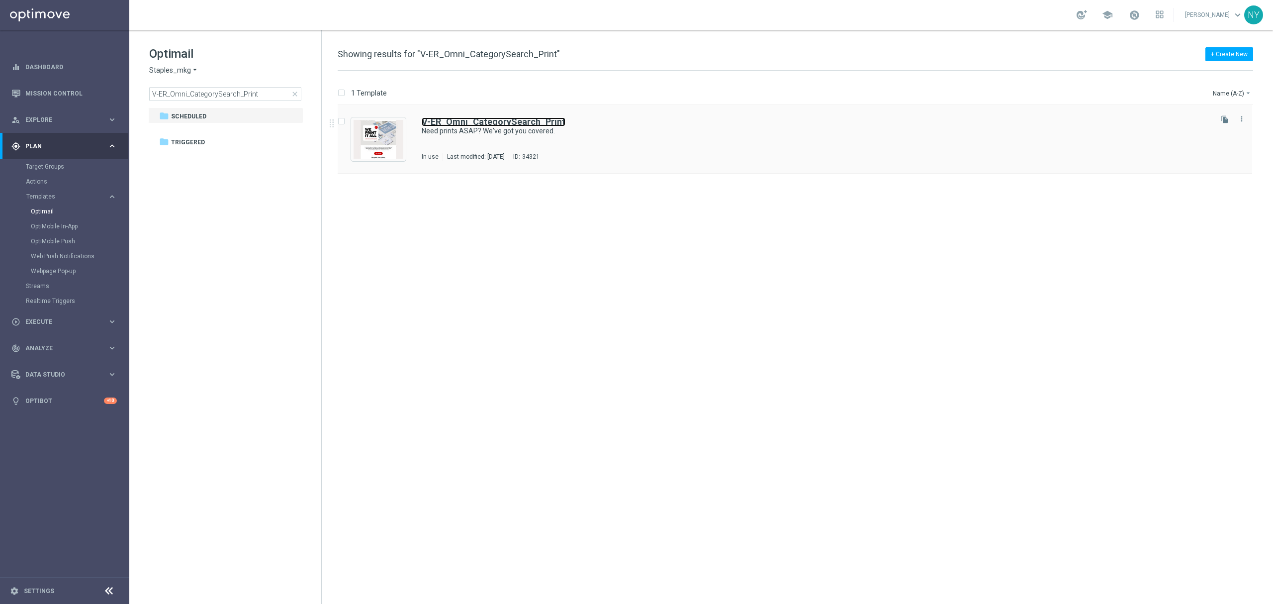  Describe the element at coordinates (1238, 15) in the screenshot. I see `span: keyboard_arrow_down` at that location.